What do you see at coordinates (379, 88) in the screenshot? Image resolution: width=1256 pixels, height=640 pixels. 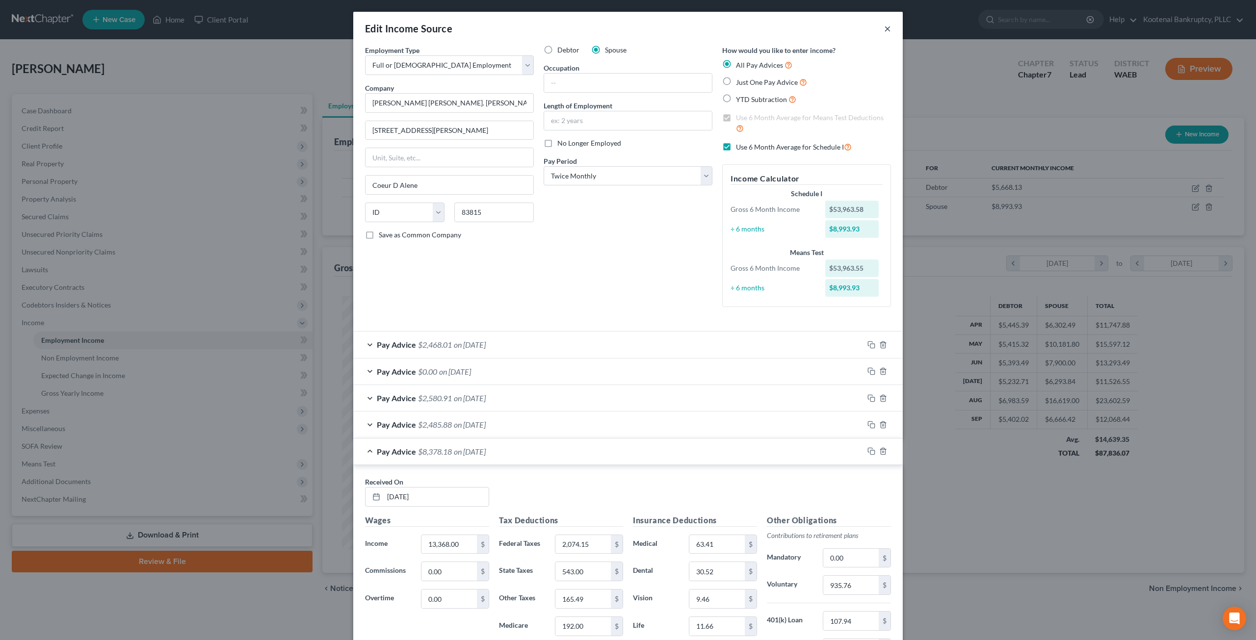 I see `span: Company` at bounding box center [379, 88].